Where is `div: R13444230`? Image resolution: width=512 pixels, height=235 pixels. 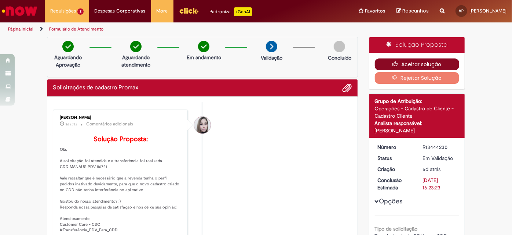 div: R13444230 is located at coordinates (440, 147).